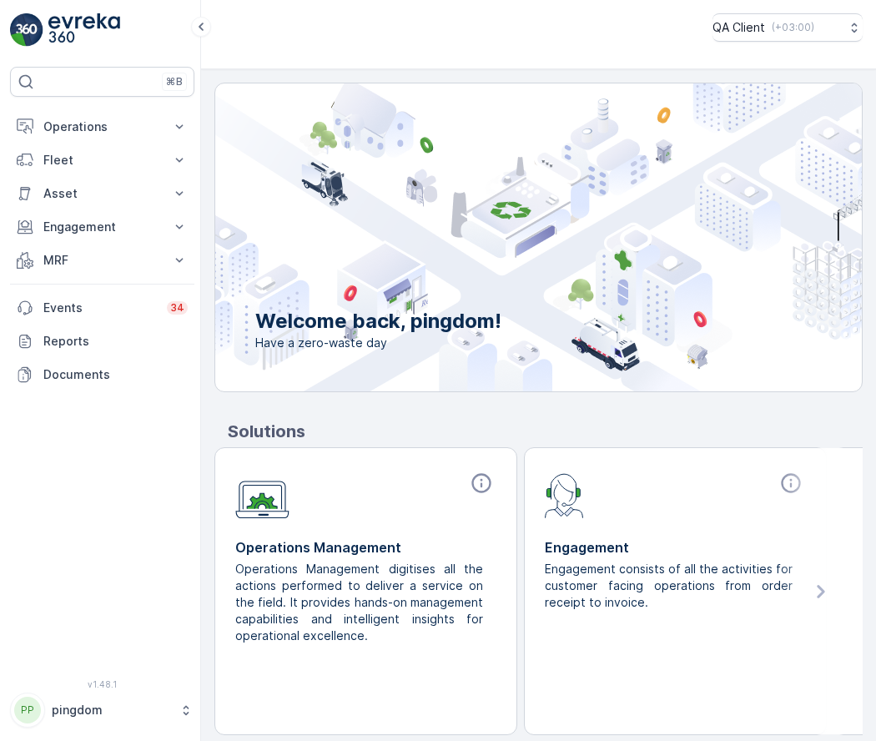 This screenshot has width=876, height=741. Describe the element at coordinates (668, 585) in the screenshot. I see `p: Engagement consists of all the activities for customer facing operations from order receipt to in...` at that location.